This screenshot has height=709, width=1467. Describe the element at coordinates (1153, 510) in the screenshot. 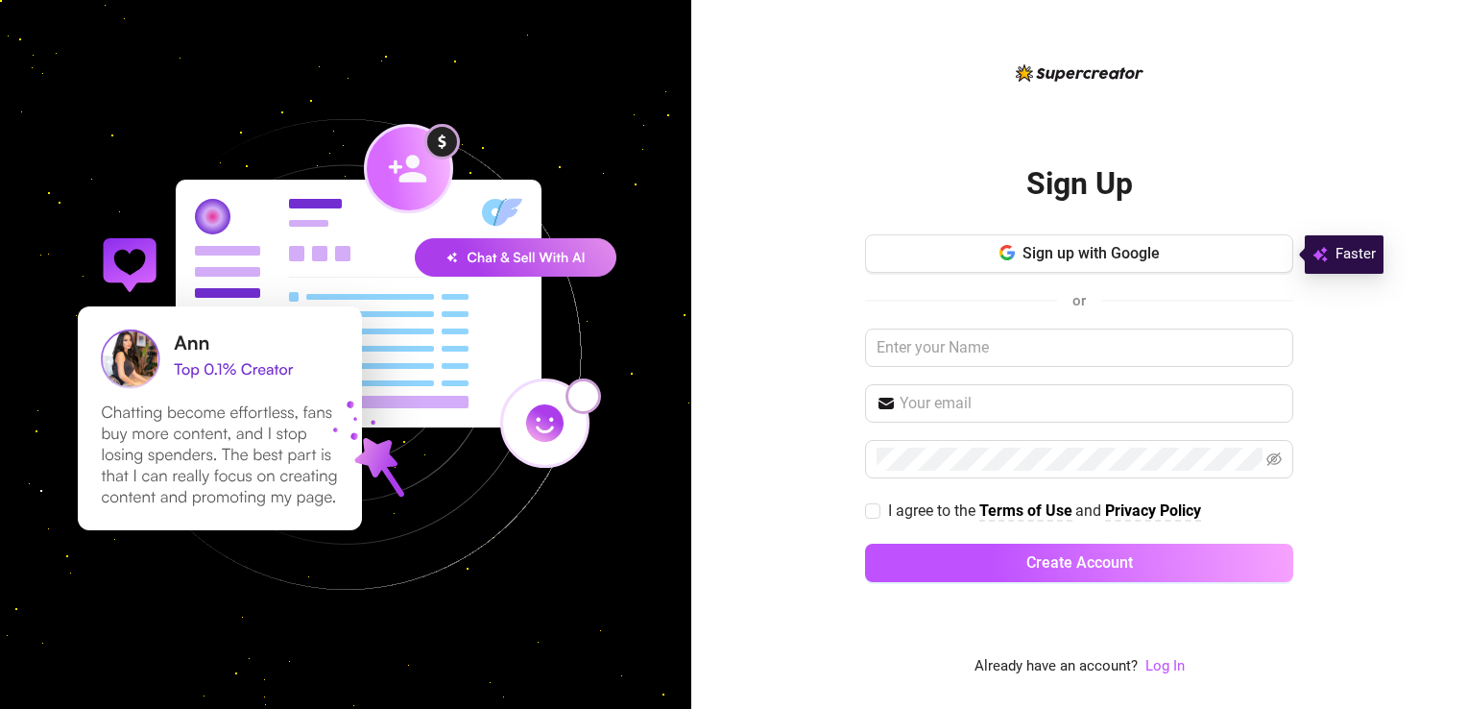

I see `strong: Privacy Policy` at that location.